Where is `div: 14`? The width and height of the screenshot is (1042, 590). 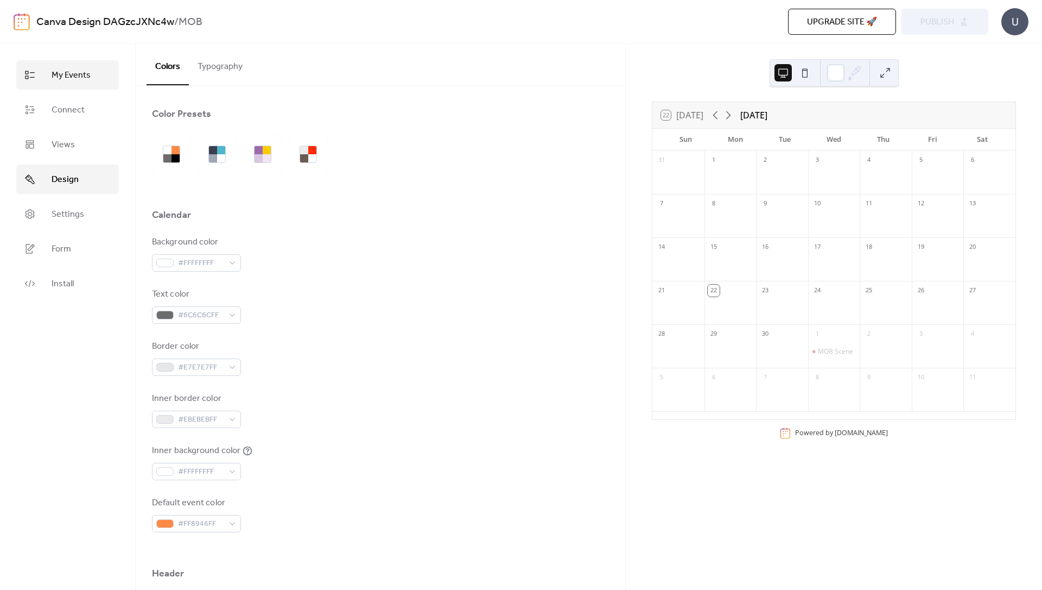 div: 14 is located at coordinates (662, 247).